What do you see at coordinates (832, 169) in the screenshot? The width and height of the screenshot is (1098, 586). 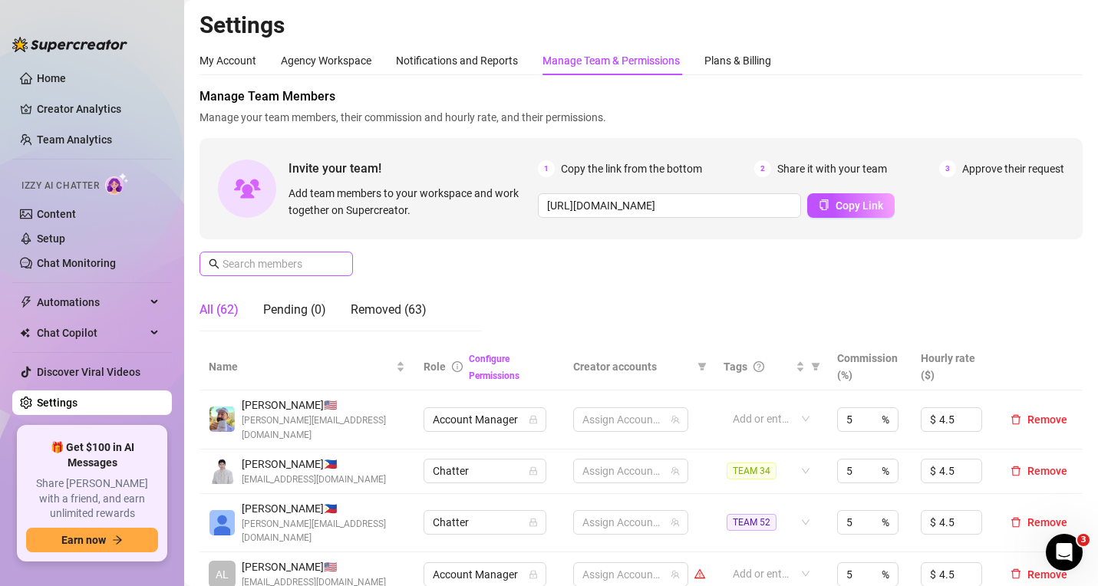 I see `span: Share it with your team` at bounding box center [832, 169].